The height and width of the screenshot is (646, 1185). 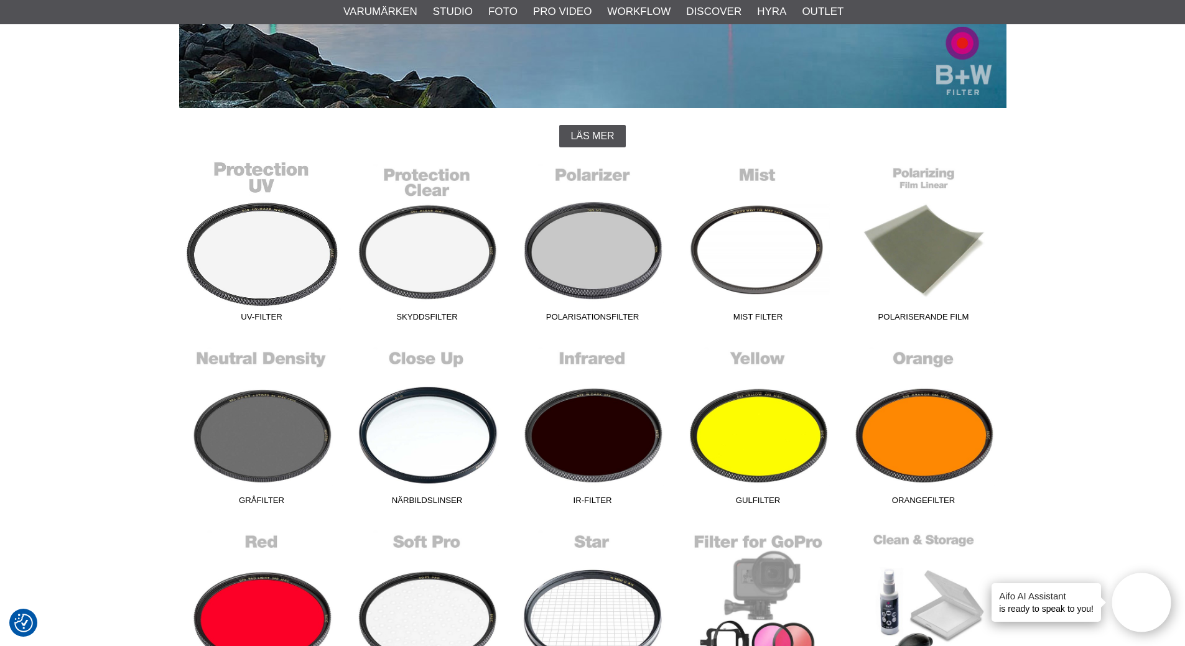 What do you see at coordinates (1046, 603) in the screenshot?
I see `div: is ready to speak to you!` at bounding box center [1046, 603].